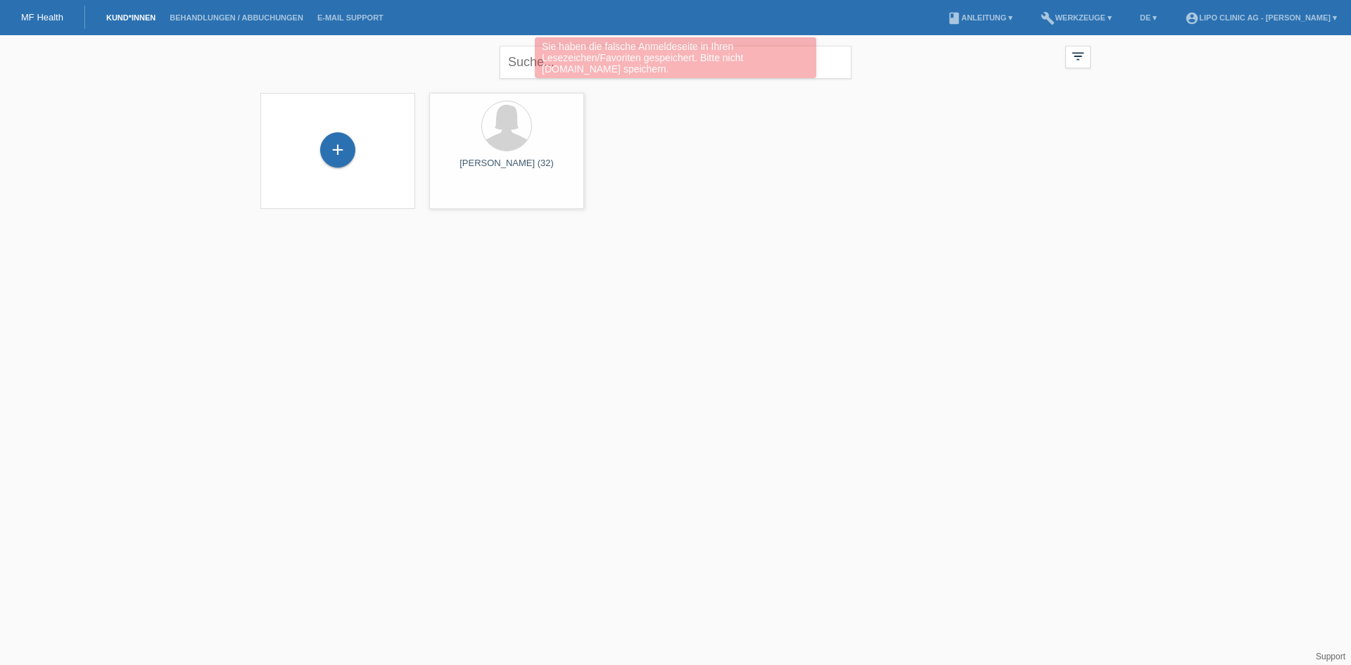 The image size is (1351, 665). Describe the element at coordinates (42, 17) in the screenshot. I see `a: MF Health` at that location.